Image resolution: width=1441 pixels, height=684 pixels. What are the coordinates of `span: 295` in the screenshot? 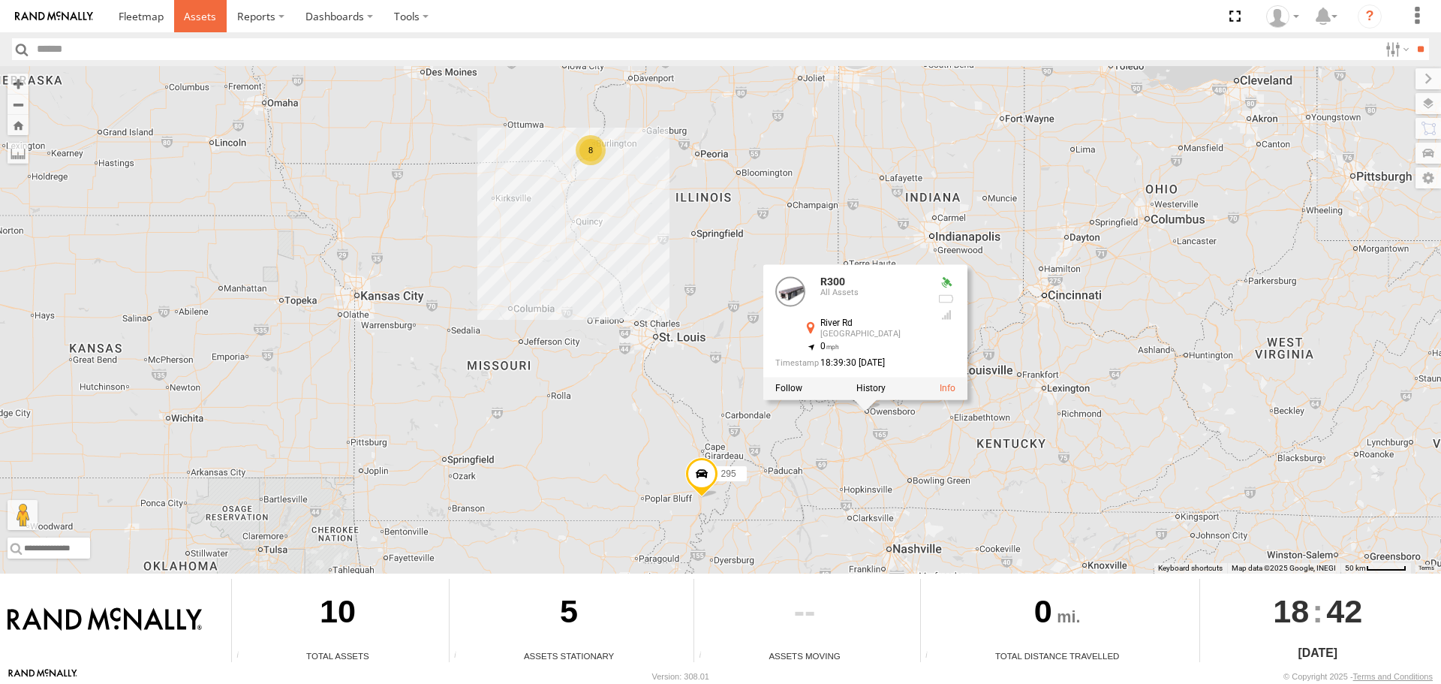 It's located at (729, 474).